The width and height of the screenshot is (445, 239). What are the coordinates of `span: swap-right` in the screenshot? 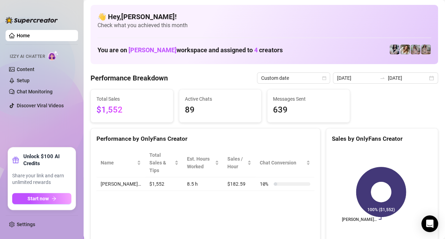 It's located at (382, 78).